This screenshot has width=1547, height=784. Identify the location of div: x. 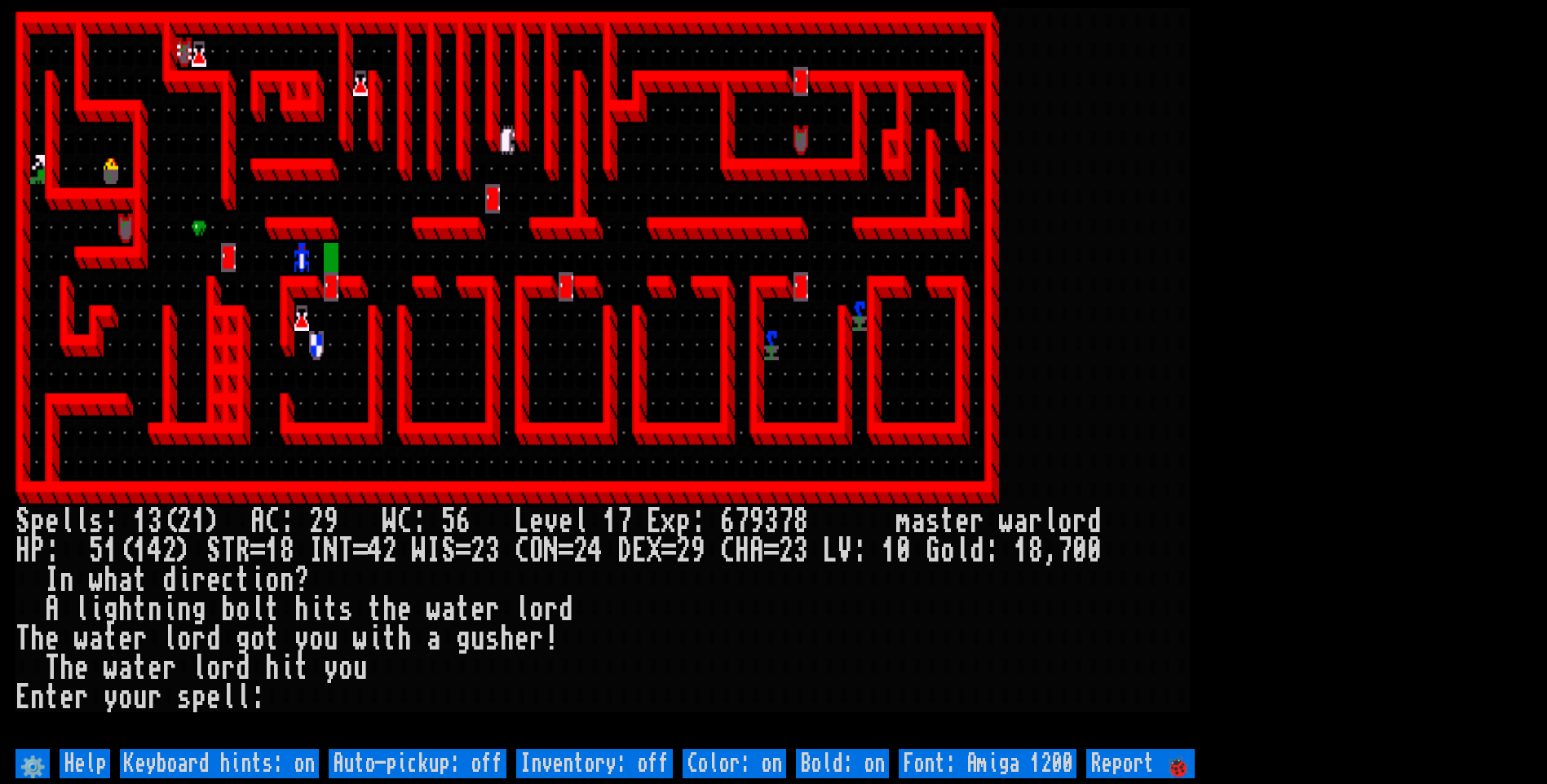
(669, 522).